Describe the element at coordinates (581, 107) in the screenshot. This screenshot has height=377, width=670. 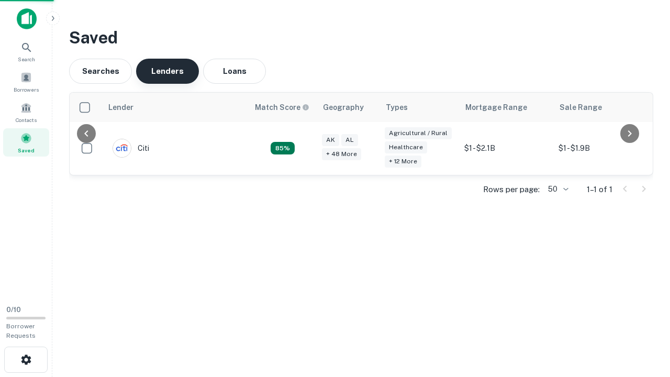
I see `div: Sale Range` at that location.